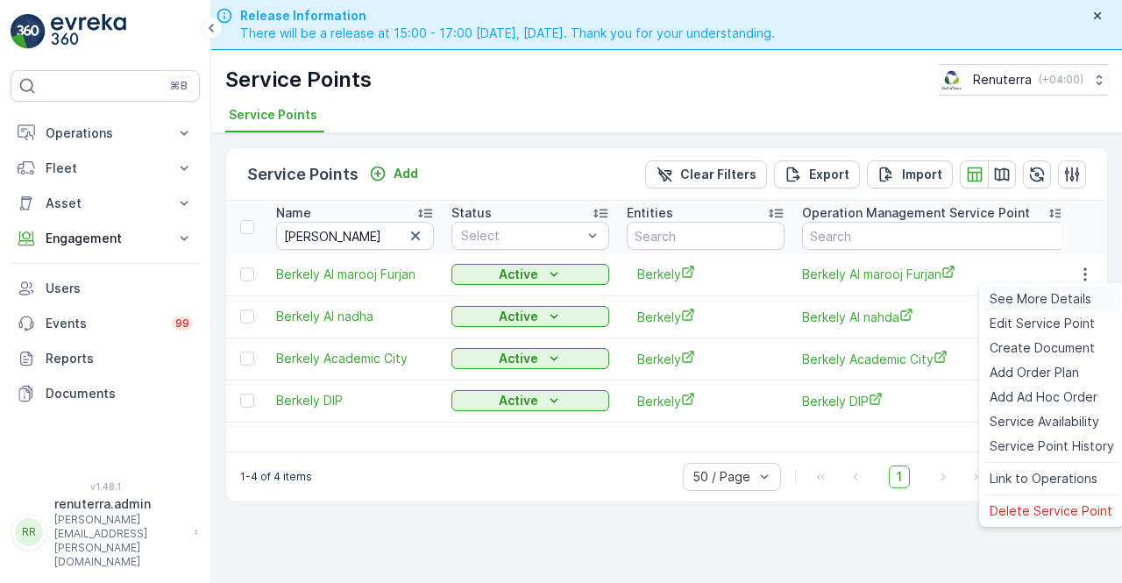 This screenshot has width=1122, height=583. What do you see at coordinates (182, 323) in the screenshot?
I see `p: 99` at bounding box center [182, 323].